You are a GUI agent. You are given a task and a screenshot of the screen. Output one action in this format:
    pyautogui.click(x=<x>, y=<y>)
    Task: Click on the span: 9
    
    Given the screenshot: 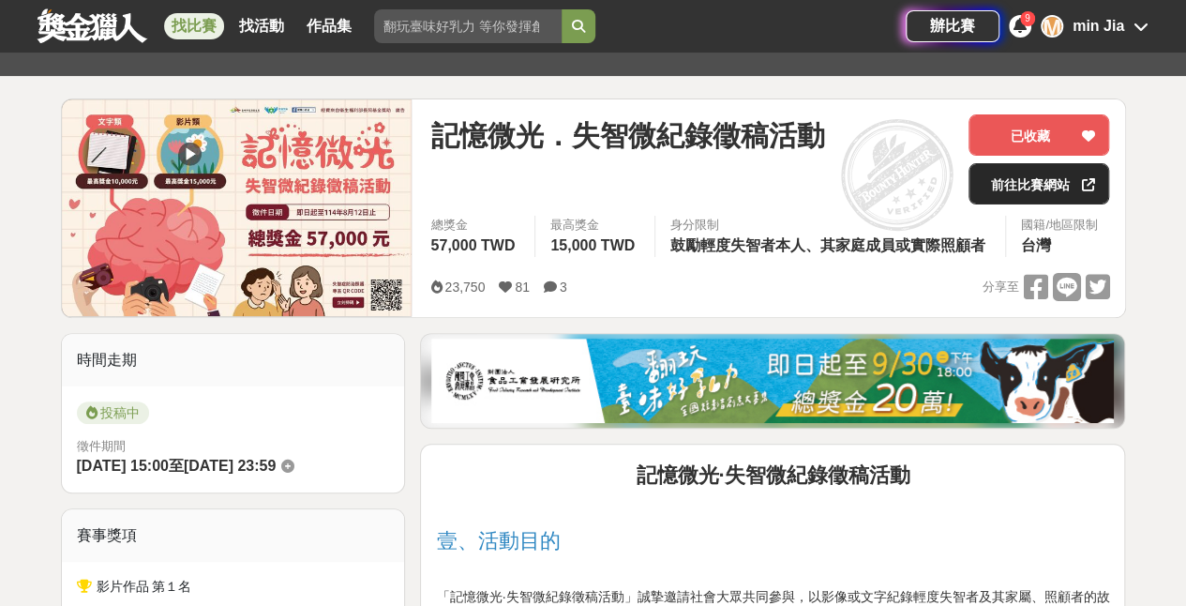 What is the action you would take?
    pyautogui.click(x=1028, y=18)
    